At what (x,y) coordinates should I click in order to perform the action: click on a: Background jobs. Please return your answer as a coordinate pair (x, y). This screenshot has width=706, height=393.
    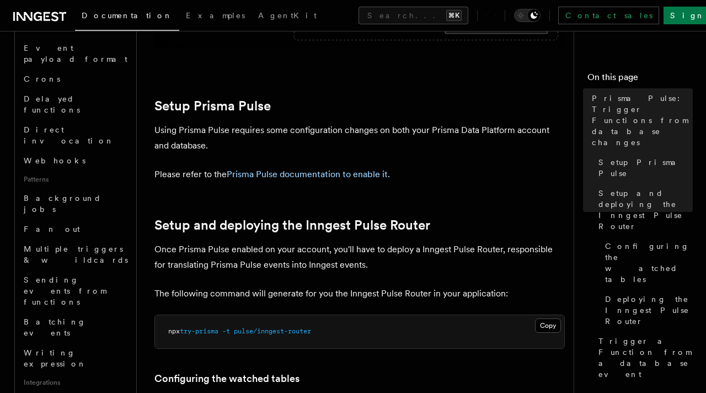
    Looking at the image, I should click on (75, 204).